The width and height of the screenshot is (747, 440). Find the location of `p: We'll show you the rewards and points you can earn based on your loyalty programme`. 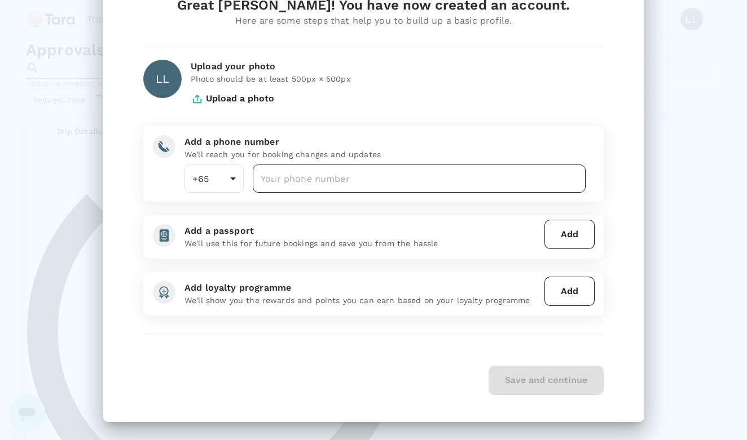

p: We'll show you the rewards and points you can earn based on your loyalty programme is located at coordinates (362, 301).